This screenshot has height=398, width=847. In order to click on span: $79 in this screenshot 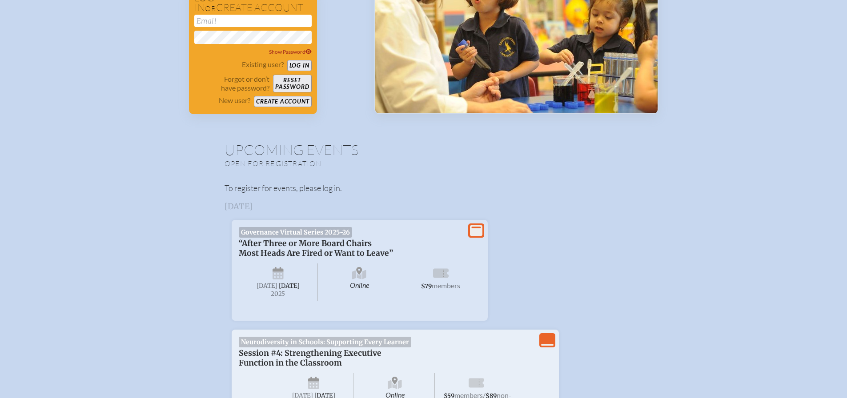, I will do `click(426, 286)`.